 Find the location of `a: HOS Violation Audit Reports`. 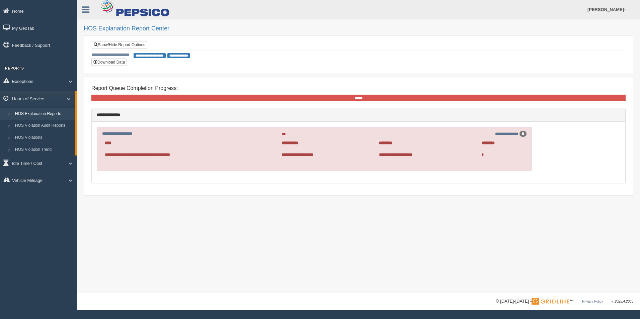

a: HOS Violation Audit Reports is located at coordinates (43, 126).